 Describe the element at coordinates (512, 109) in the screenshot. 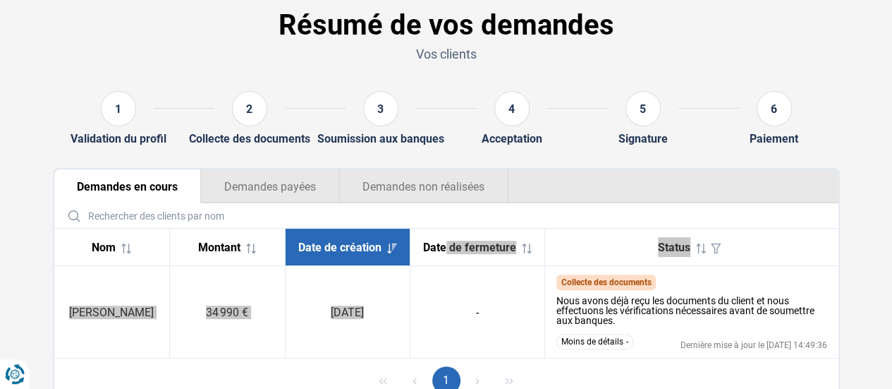

I see `div: 4` at that location.